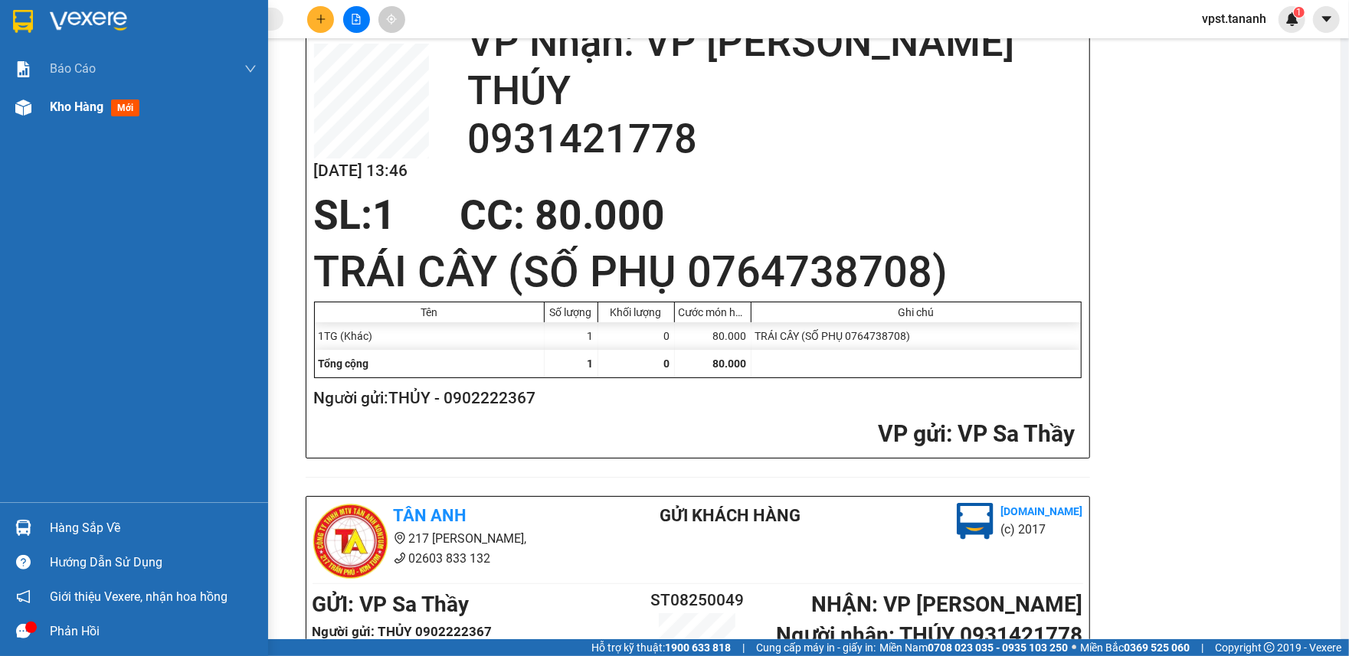 The width and height of the screenshot is (1349, 656). Describe the element at coordinates (698, 272) in the screenshot. I see `h1: TRÁI CÂY (SỐ PHỤ 0764738708)` at that location.